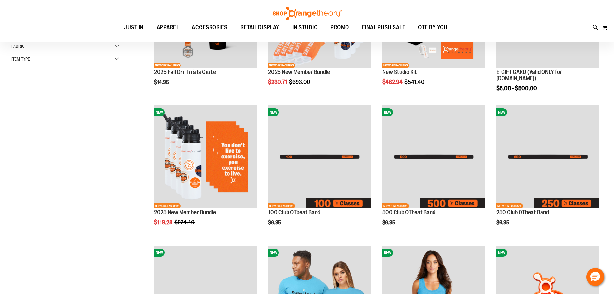 This screenshot has width=614, height=294. What do you see at coordinates (415, 82) in the screenshot?
I see `span: $541.40` at bounding box center [415, 82].